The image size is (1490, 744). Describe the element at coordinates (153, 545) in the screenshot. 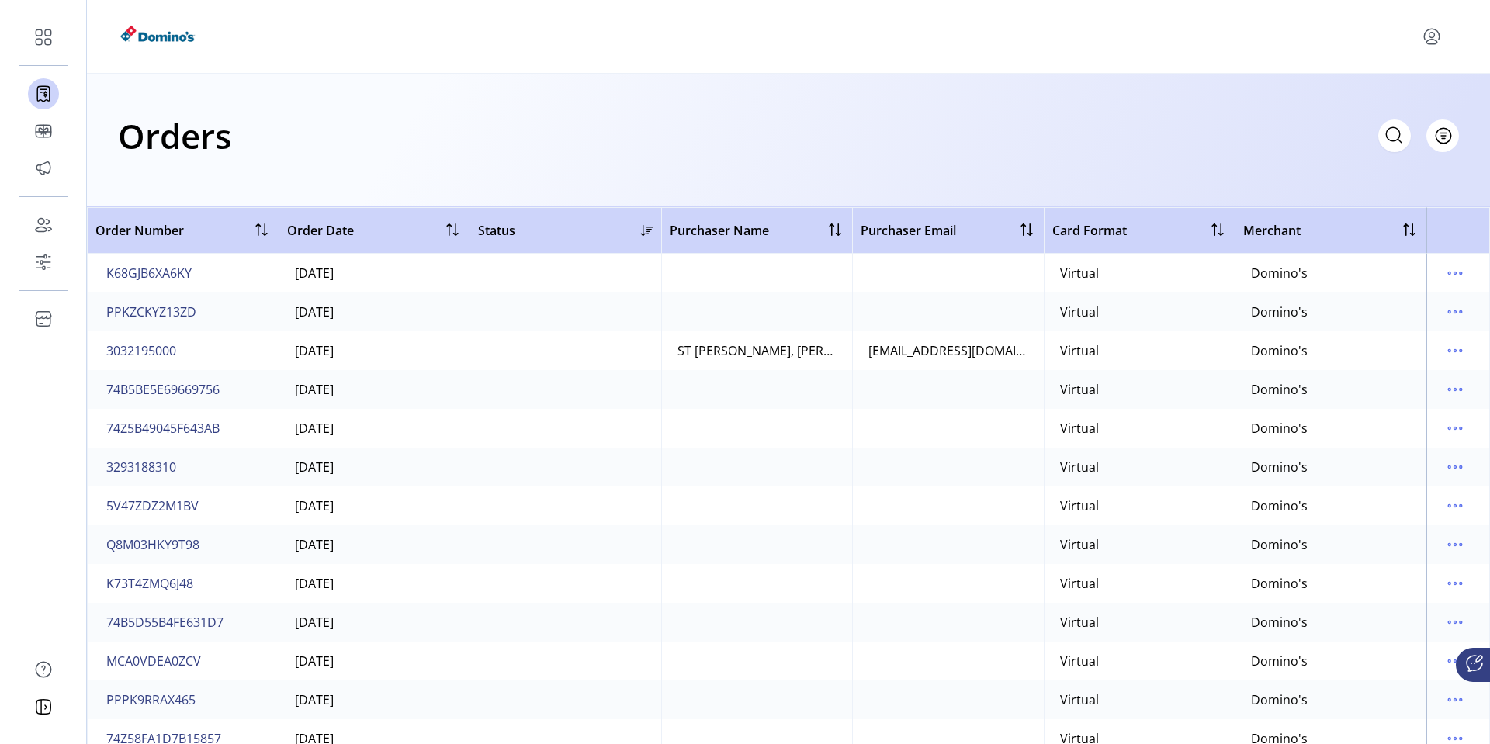

I see `span: Q8M03HKY9T98` at that location.